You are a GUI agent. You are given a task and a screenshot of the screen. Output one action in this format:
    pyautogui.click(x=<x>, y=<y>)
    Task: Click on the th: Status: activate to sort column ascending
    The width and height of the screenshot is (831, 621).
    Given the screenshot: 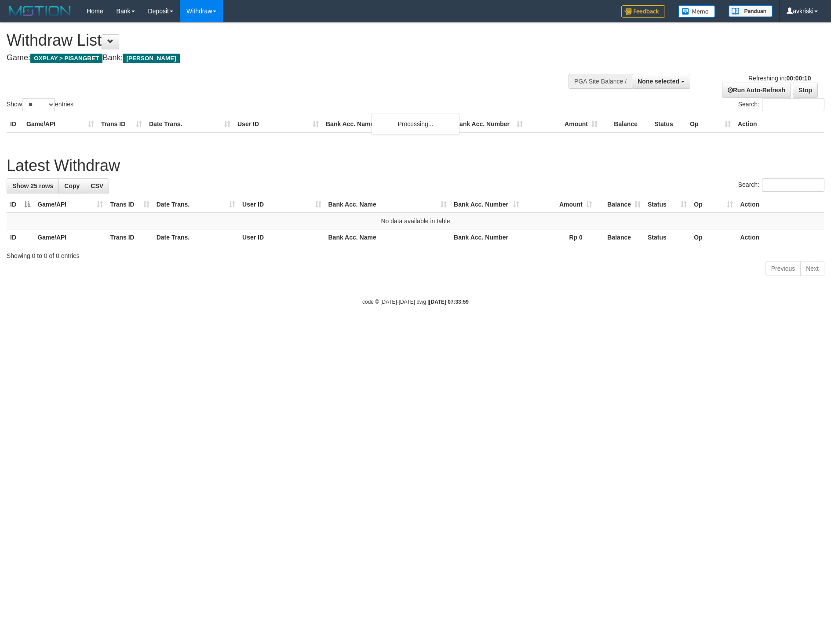 What is the action you would take?
    pyautogui.click(x=667, y=205)
    